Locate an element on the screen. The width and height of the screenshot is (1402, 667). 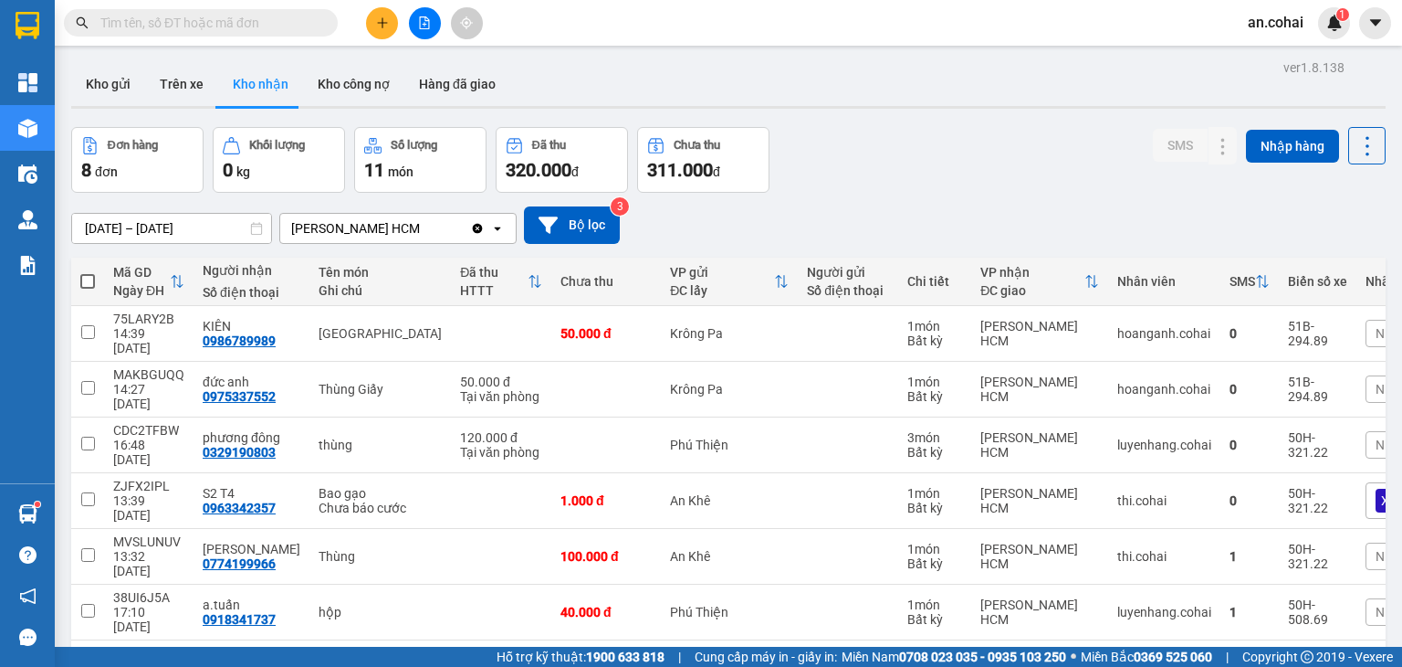
button: Kho nhận is located at coordinates (260, 84).